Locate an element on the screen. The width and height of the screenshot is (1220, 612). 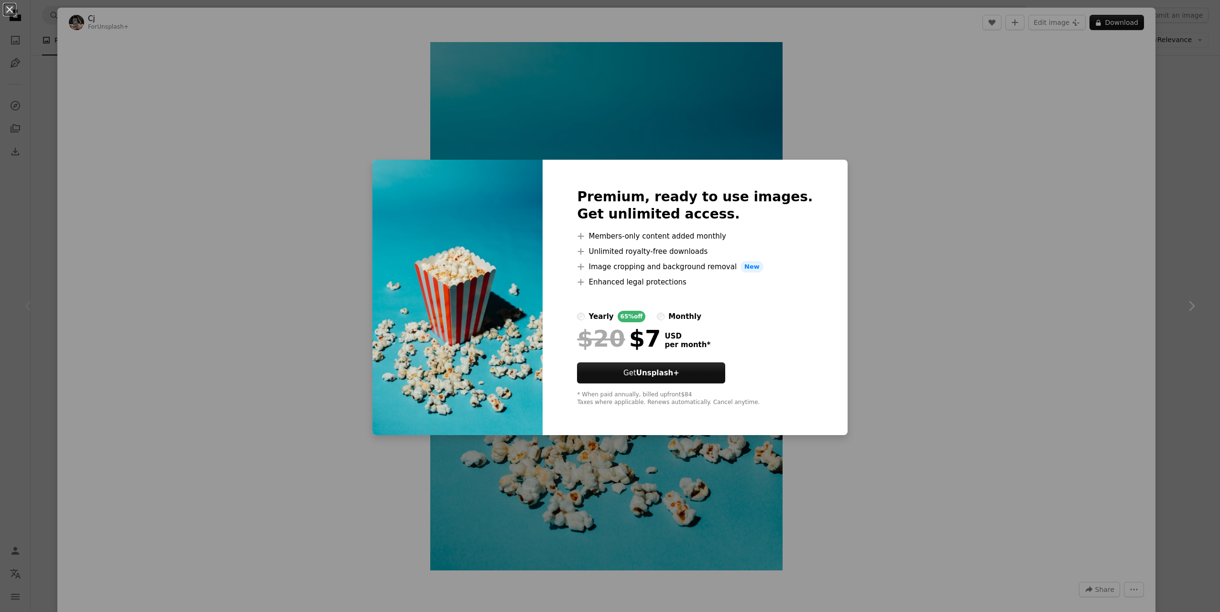
h2: Premium, ready to use images. Get unlimited access. is located at coordinates (695, 206).